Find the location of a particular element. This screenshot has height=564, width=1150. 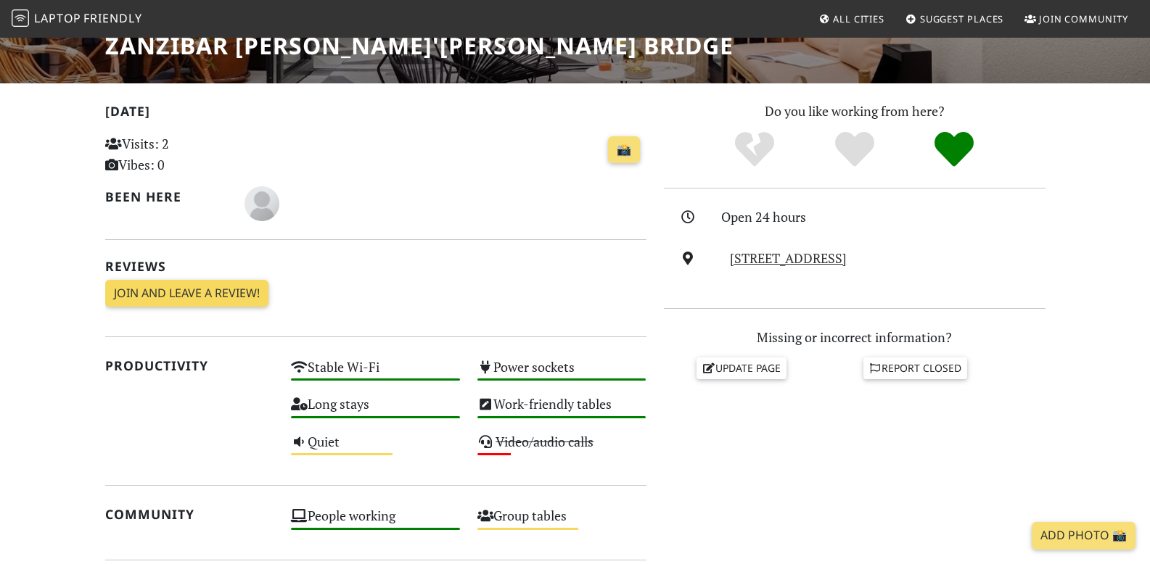

span: F C is located at coordinates (262, 202).